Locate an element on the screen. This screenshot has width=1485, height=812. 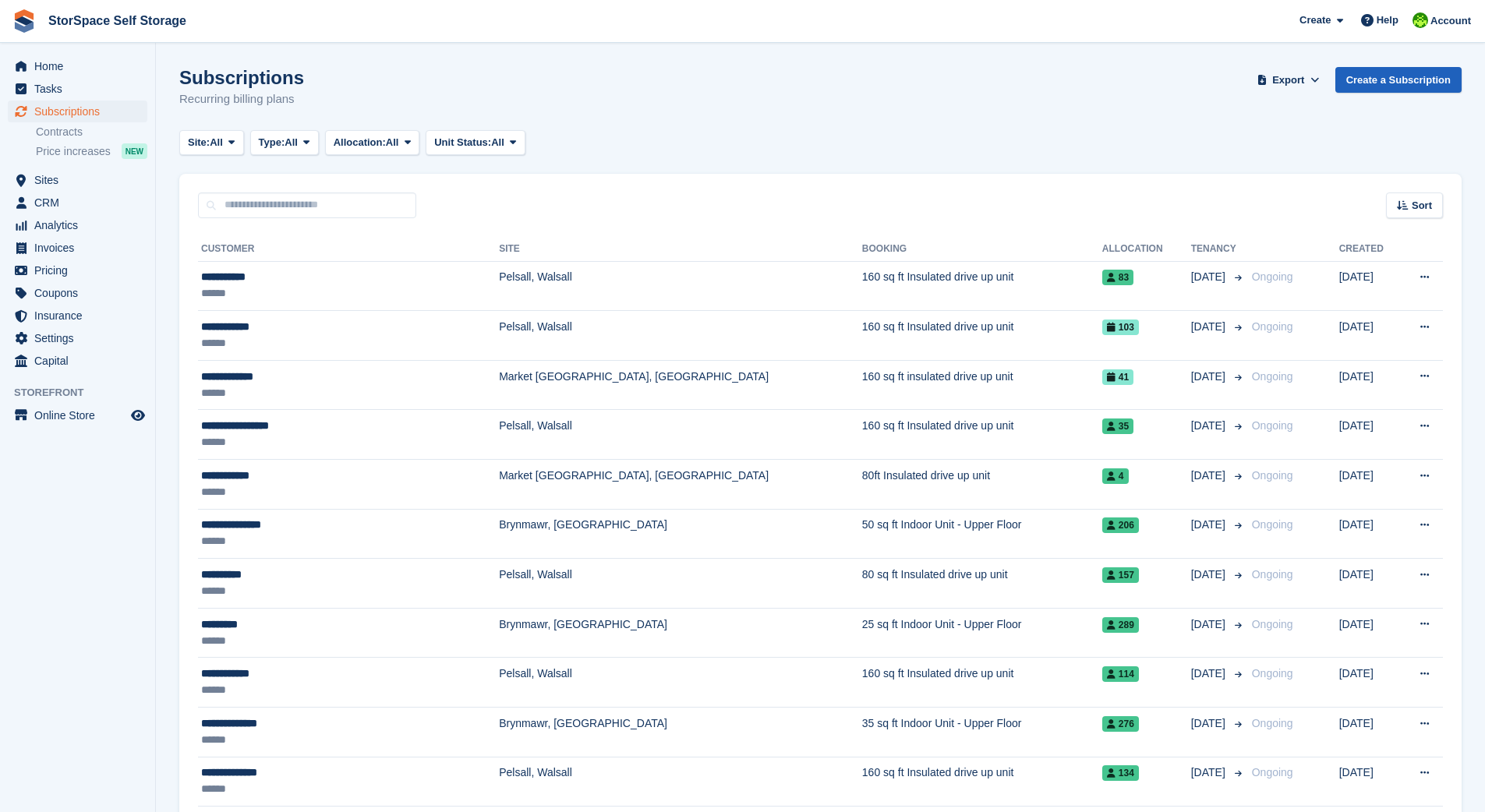
span: CRM is located at coordinates (81, 202).